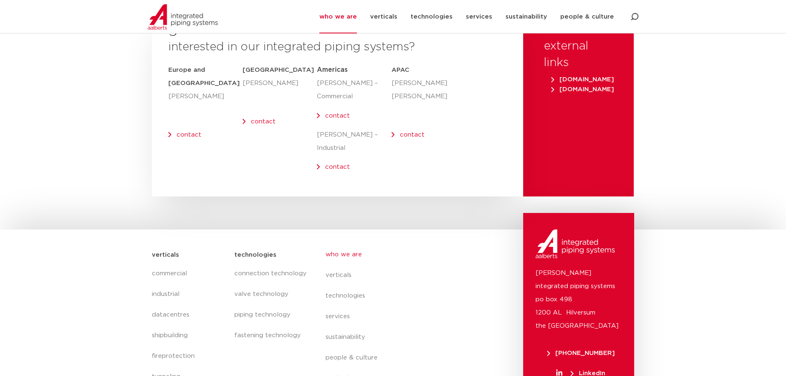 This screenshot has width=786, height=376. What do you see at coordinates (165, 255) in the screenshot?
I see `h5: verticals` at bounding box center [165, 255].